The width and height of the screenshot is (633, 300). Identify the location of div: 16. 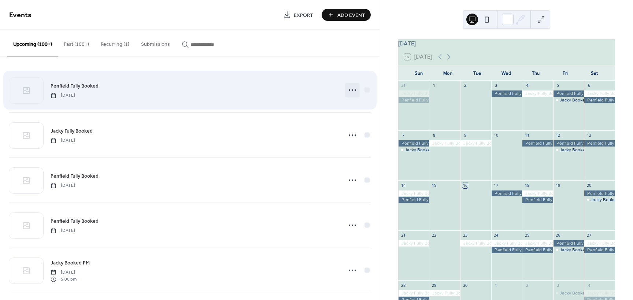
(465, 185).